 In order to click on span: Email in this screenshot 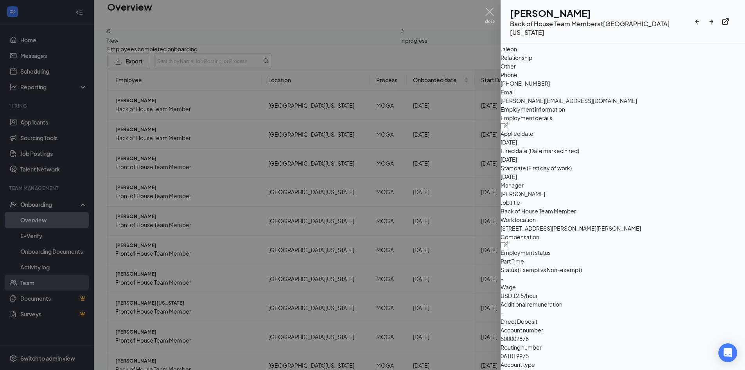, I will do `click(623, 92)`.